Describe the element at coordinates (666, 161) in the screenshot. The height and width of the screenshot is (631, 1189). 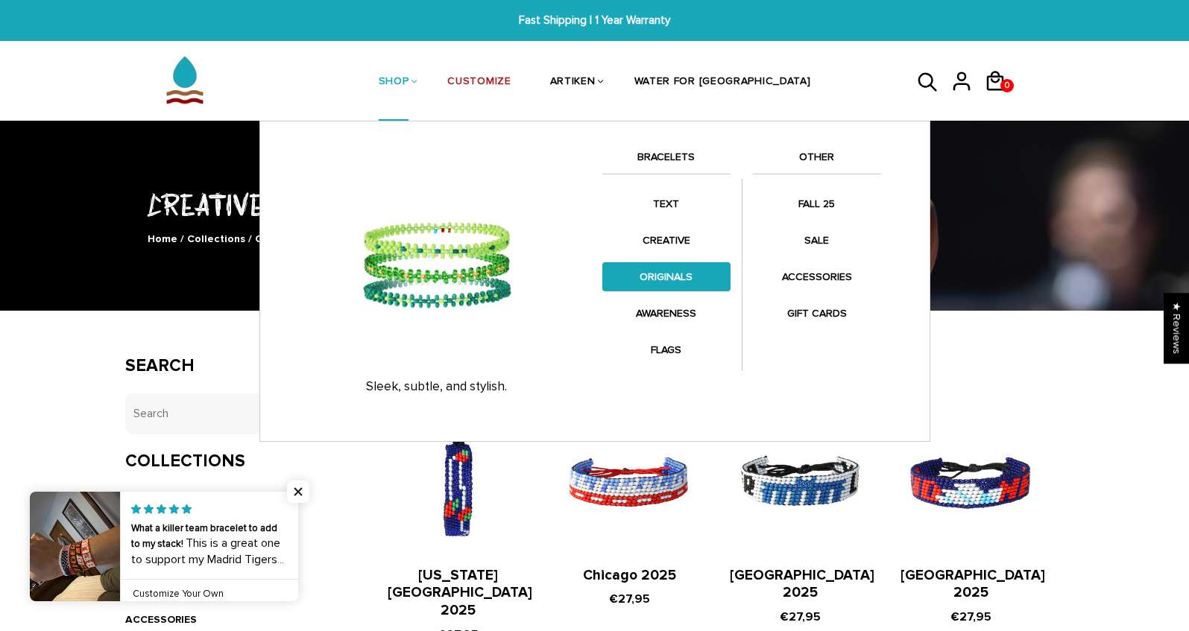
I see `a: BRACELETS` at that location.